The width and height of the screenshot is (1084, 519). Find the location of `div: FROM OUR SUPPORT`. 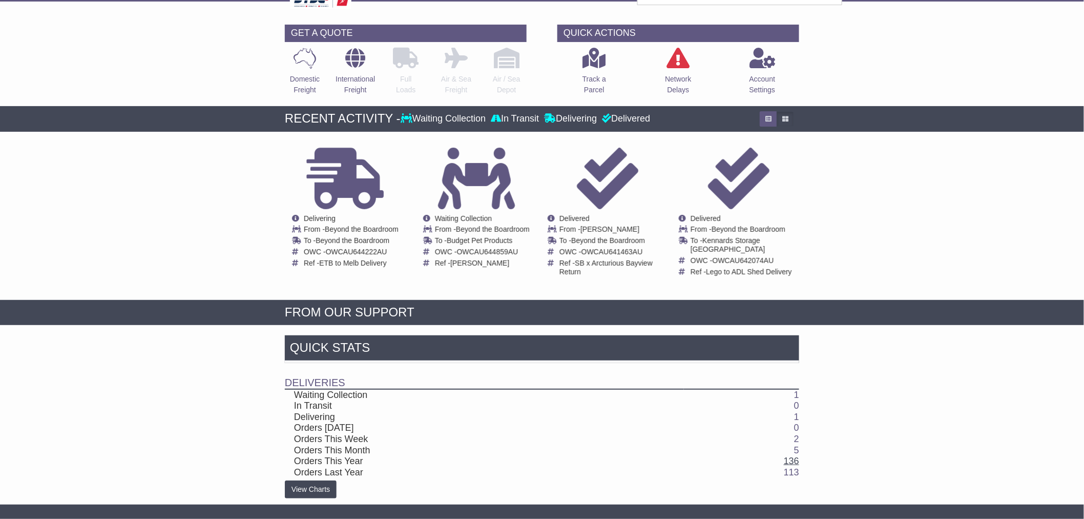

div: FROM OUR SUPPORT is located at coordinates (542, 312).